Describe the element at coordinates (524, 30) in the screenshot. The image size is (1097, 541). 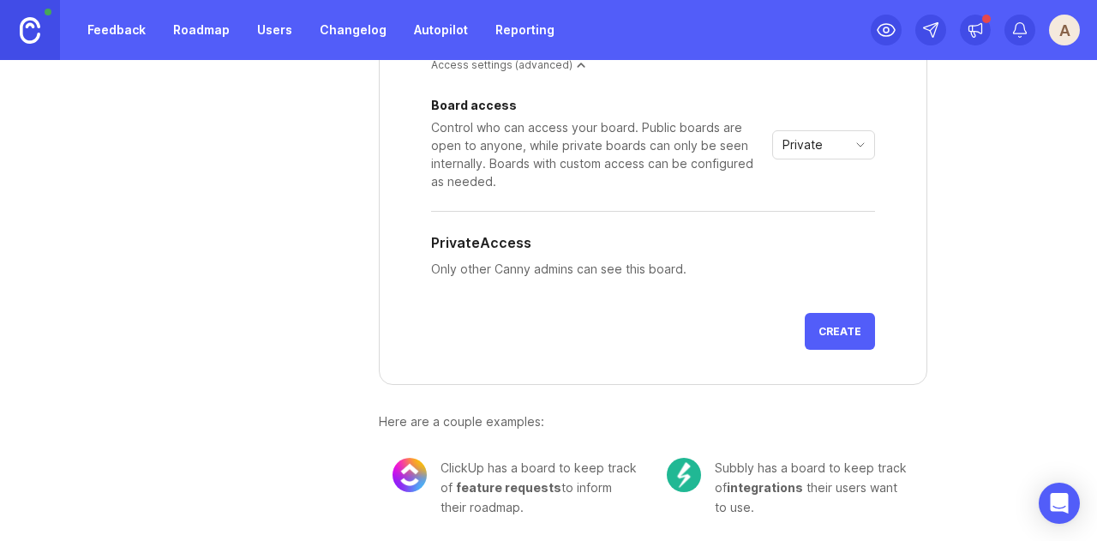
I see `a: Reporting` at that location.